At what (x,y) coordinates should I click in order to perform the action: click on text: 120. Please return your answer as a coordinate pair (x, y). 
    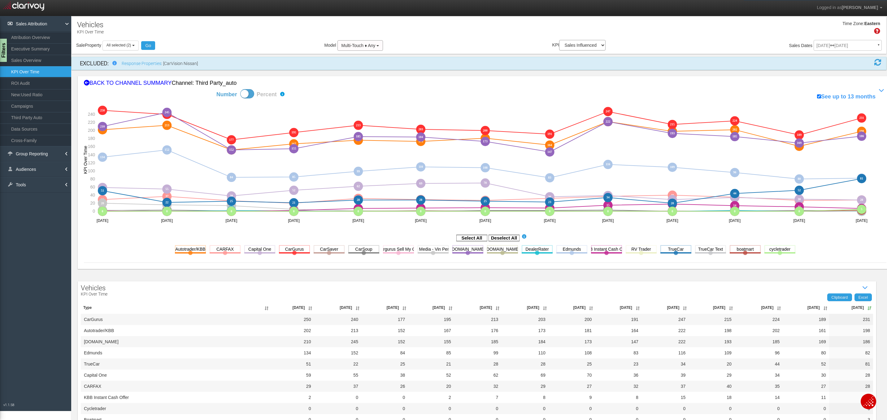
    Looking at the image, I should click on (92, 163).